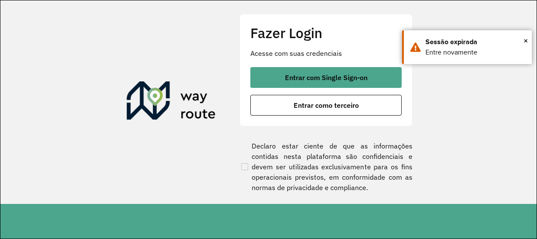 The height and width of the screenshot is (239, 537). I want to click on div: Entre novamente, so click(475, 52).